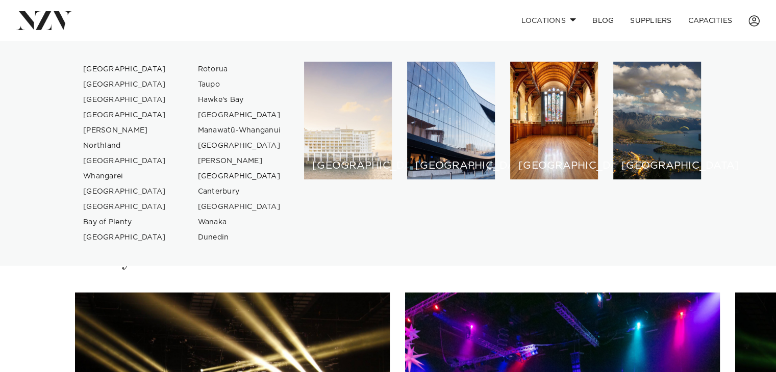 This screenshot has width=776, height=372. What do you see at coordinates (549, 20) in the screenshot?
I see `a: Locations` at bounding box center [549, 20].